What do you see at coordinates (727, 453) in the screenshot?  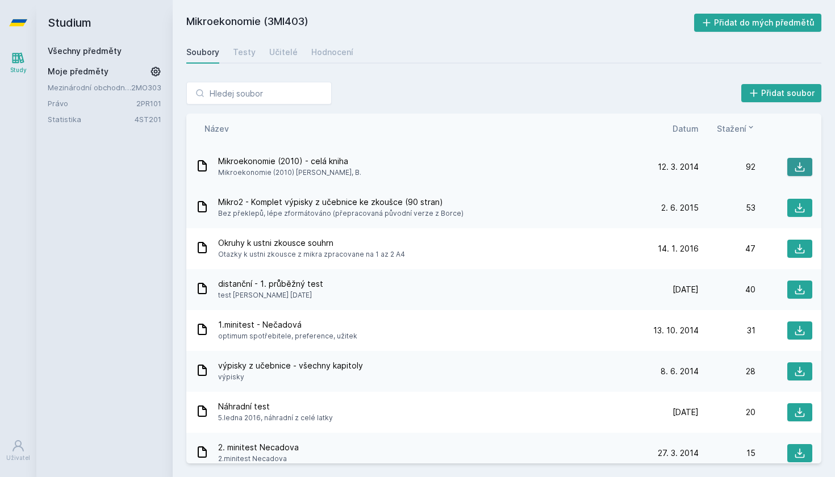 I see `div: 15` at bounding box center [727, 453].